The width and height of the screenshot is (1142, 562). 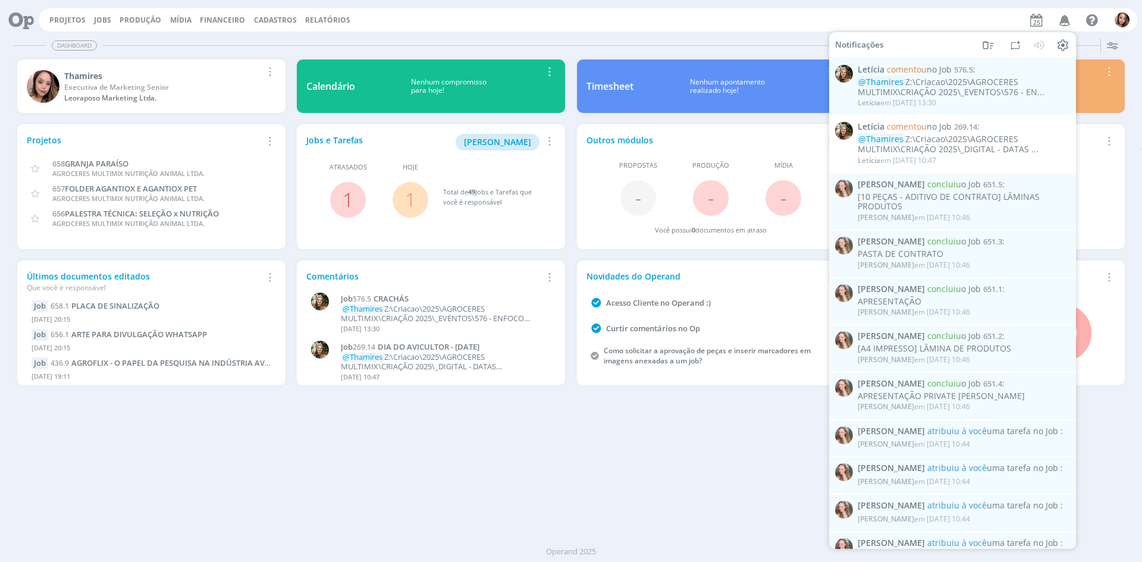 I want to click on button: Relatórios, so click(x=328, y=20).